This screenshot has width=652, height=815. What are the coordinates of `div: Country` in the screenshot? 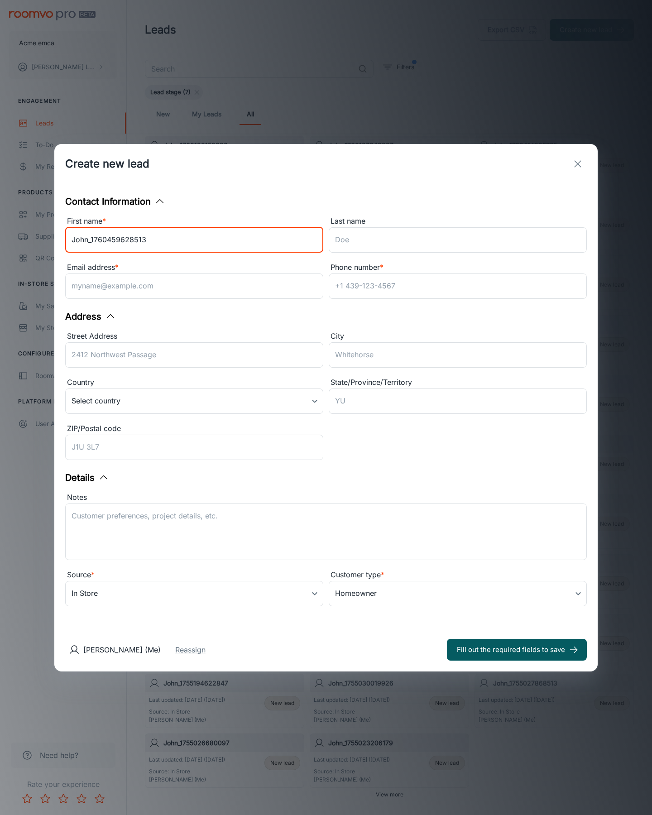 It's located at (194, 383).